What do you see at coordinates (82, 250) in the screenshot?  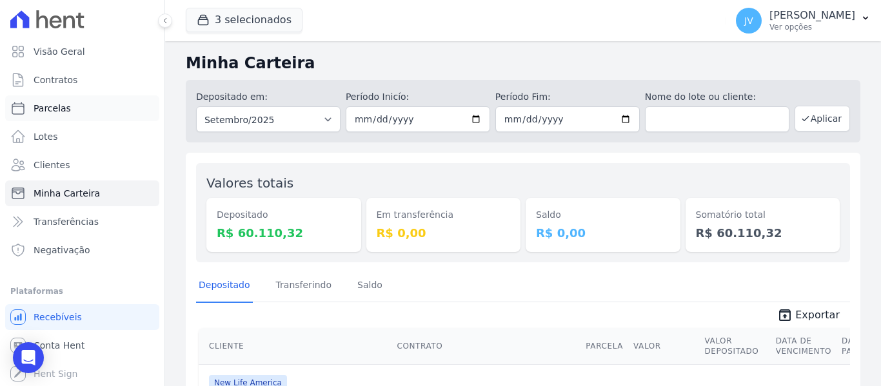 I see `a: Negativação` at bounding box center [82, 250].